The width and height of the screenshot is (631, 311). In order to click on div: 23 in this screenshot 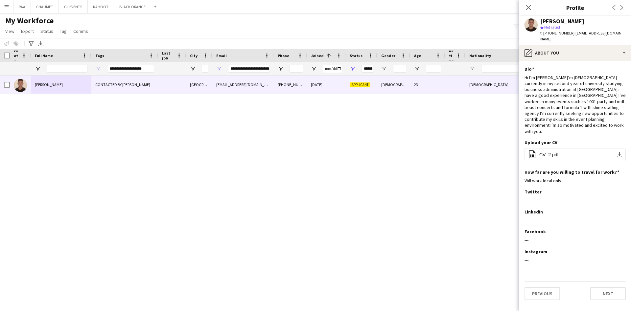, I will do `click(428, 85)`.